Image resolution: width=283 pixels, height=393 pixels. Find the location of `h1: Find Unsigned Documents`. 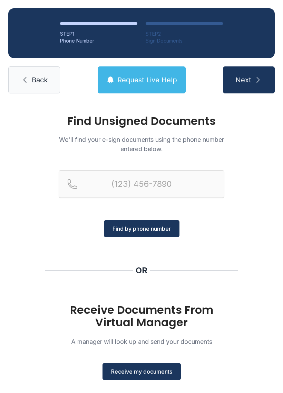

h1: Find Unsigned Documents is located at coordinates (142, 121).